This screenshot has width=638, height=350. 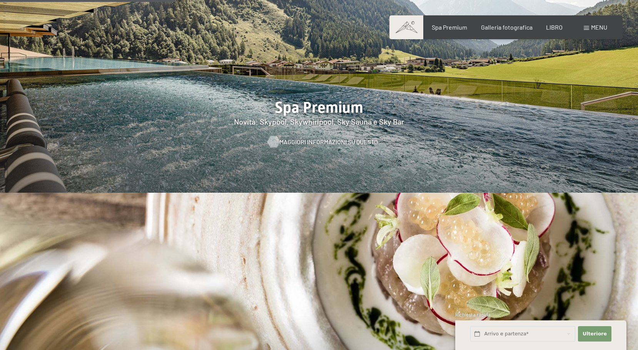 I want to click on font: Ulteriore, so click(x=595, y=334).